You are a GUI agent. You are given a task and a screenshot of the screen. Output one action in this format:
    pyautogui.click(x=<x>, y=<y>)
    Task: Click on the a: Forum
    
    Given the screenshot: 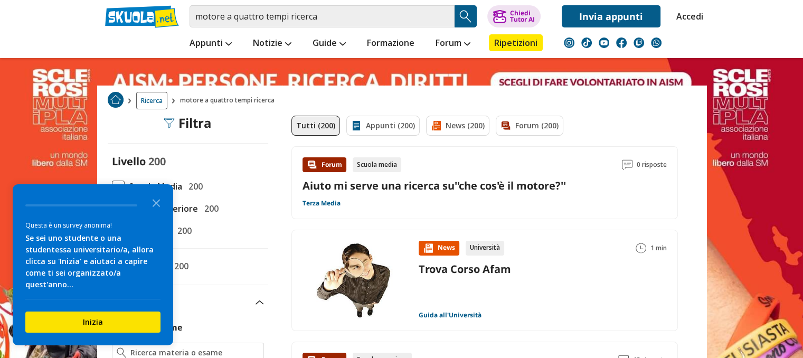 What is the action you would take?
    pyautogui.click(x=453, y=44)
    